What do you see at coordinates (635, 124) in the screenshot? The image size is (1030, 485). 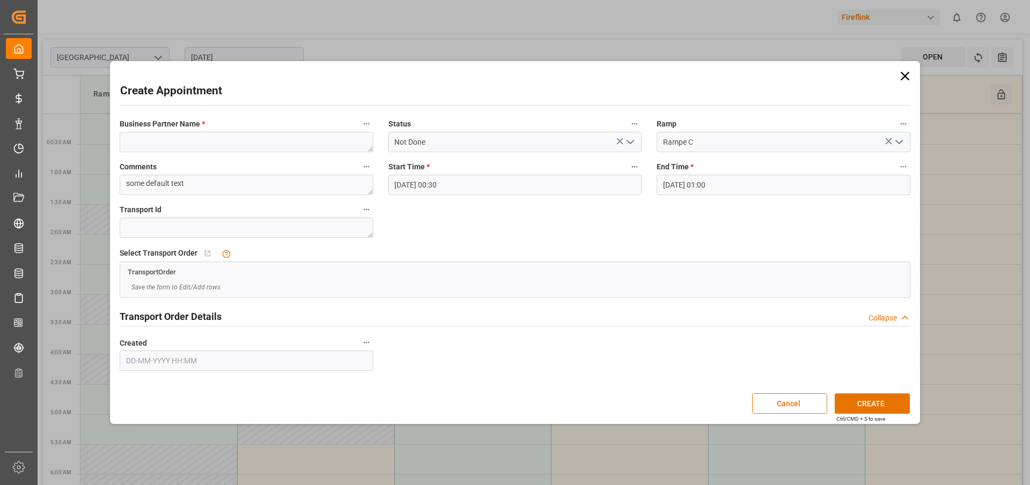 I see `button: Status` at bounding box center [635, 124].